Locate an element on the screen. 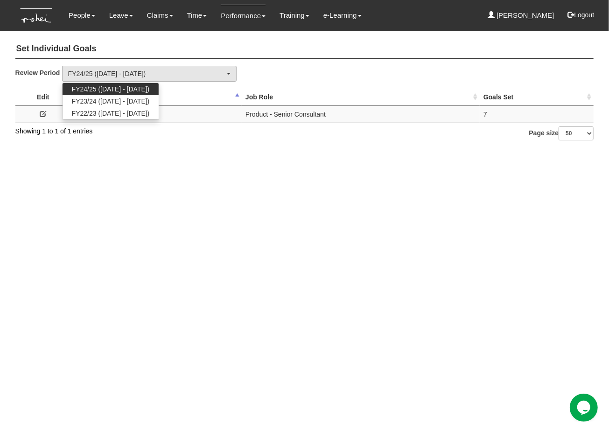 Image resolution: width=609 pixels, height=431 pixels. h4: Set Individual Goals is located at coordinates (305, 49).